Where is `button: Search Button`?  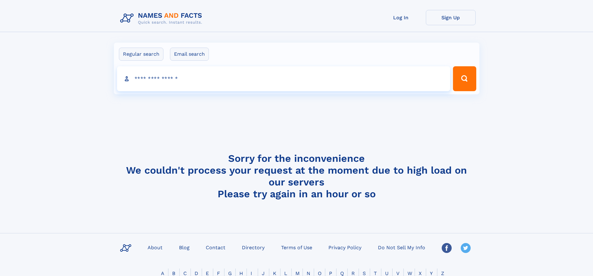 button: Search Button is located at coordinates (465, 79).